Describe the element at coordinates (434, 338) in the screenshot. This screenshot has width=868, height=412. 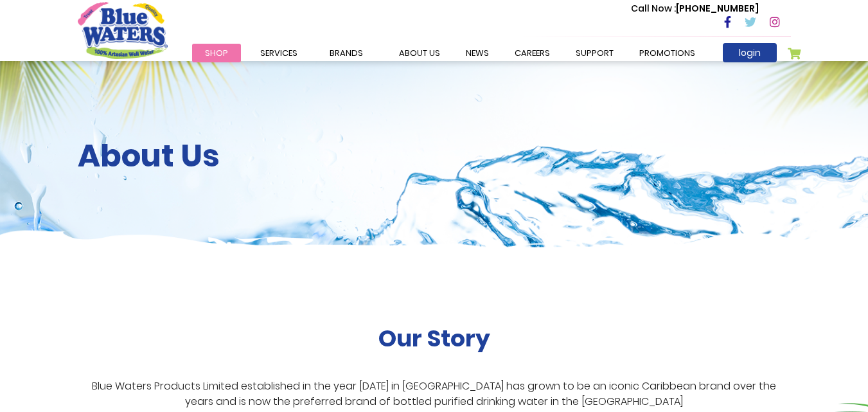
I see `h2: Our Story` at that location.